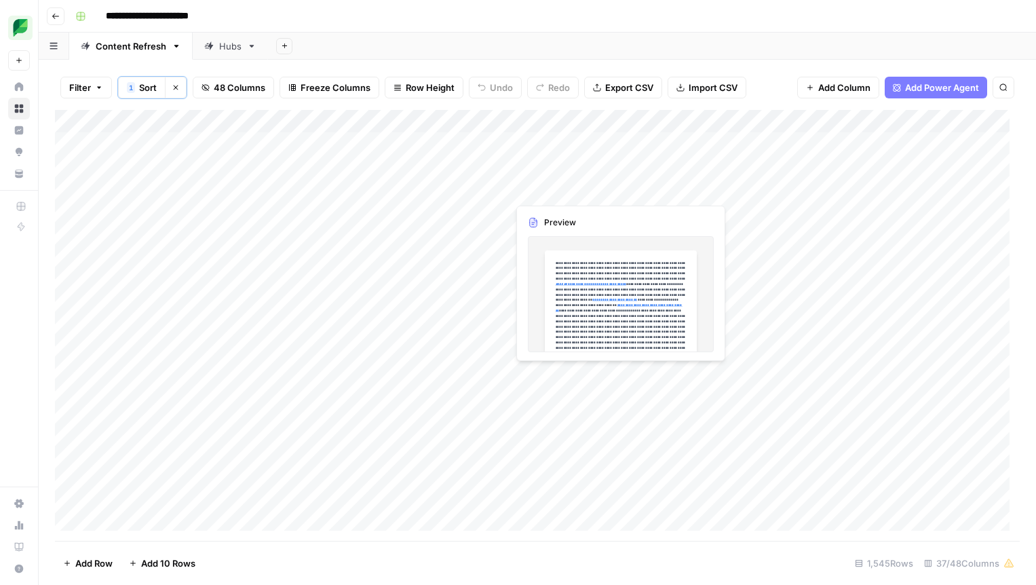 Image resolution: width=1036 pixels, height=585 pixels. I want to click on button: Row Height, so click(424, 88).